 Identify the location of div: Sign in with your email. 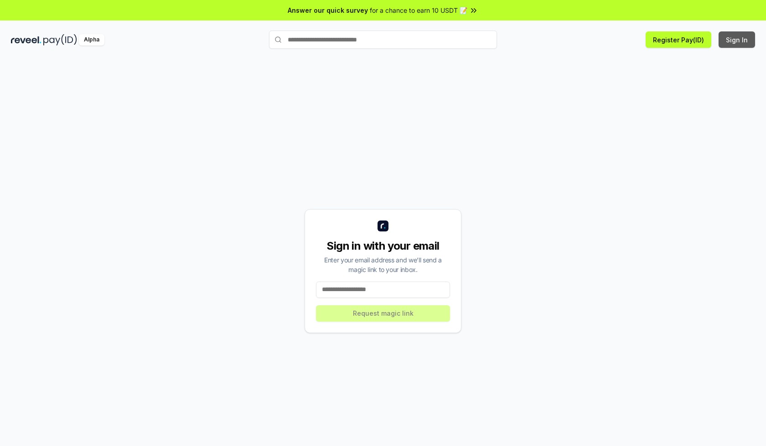
(383, 246).